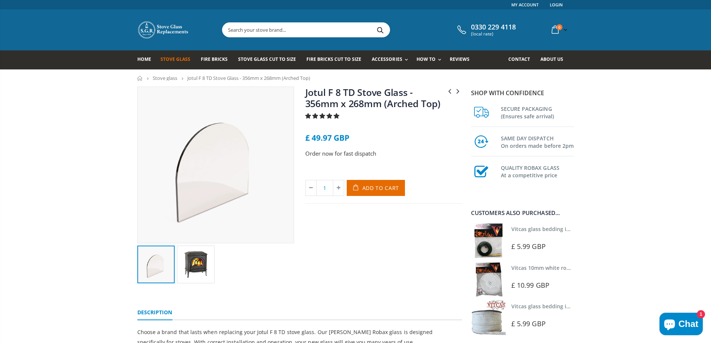 This screenshot has height=343, width=711. What do you see at coordinates (155, 313) in the screenshot?
I see `a: Description` at bounding box center [155, 313].